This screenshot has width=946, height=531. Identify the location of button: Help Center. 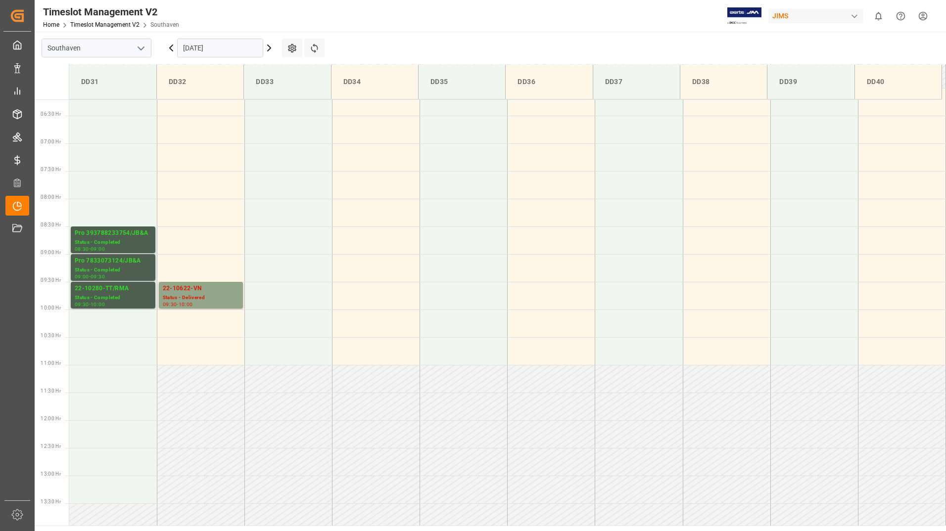
(900, 16).